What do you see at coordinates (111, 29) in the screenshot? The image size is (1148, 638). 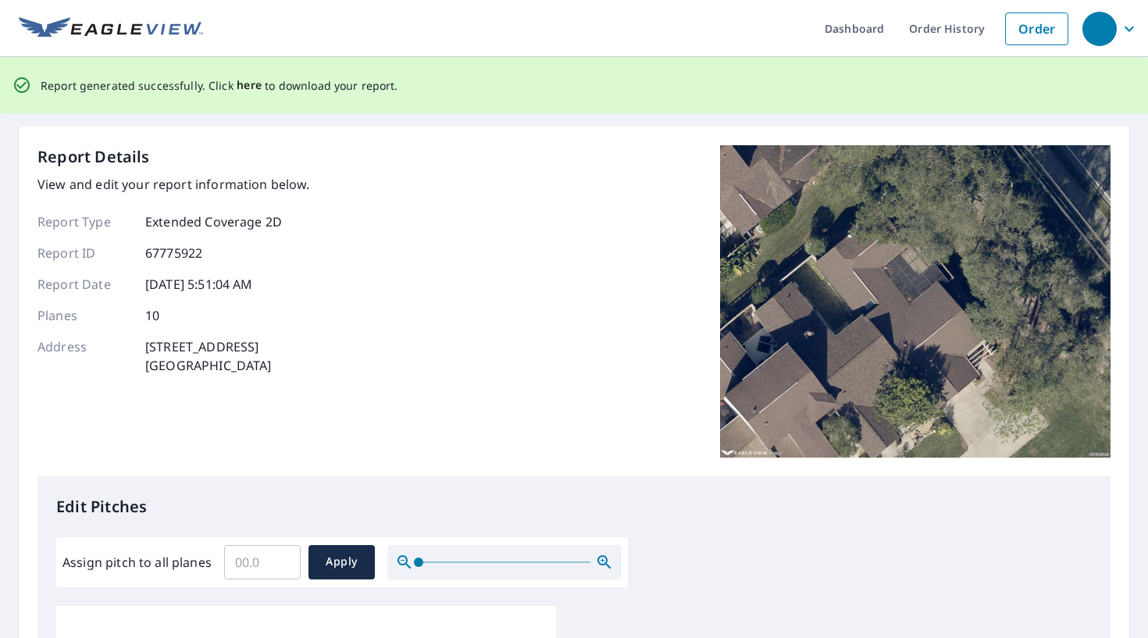 I see `img: EV Logo` at bounding box center [111, 29].